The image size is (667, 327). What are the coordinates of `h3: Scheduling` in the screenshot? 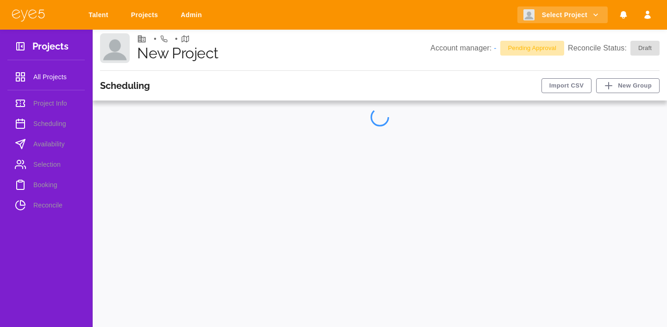 It's located at (125, 86).